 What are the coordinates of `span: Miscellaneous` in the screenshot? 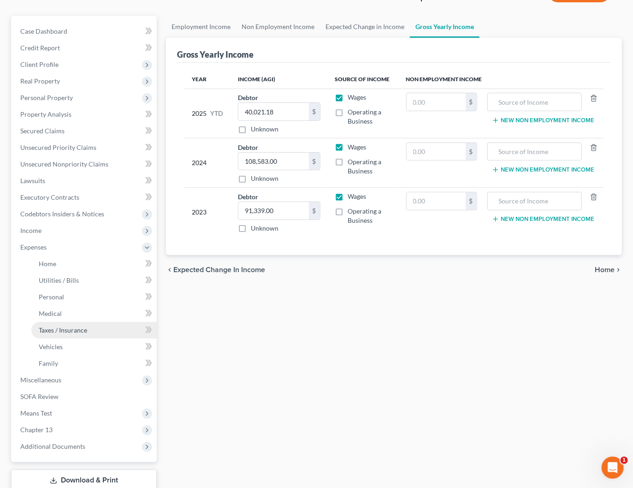 It's located at (41, 380).